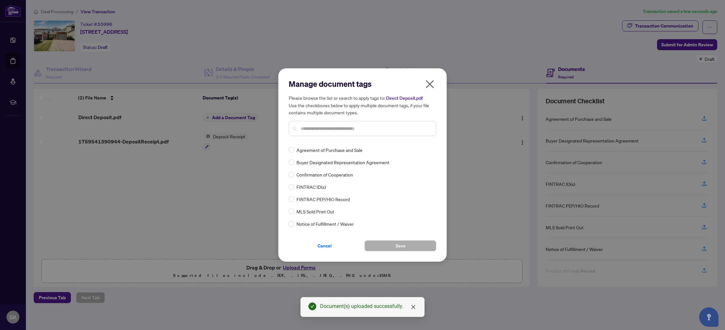  I want to click on h2: Manage document tags, so click(362, 84).